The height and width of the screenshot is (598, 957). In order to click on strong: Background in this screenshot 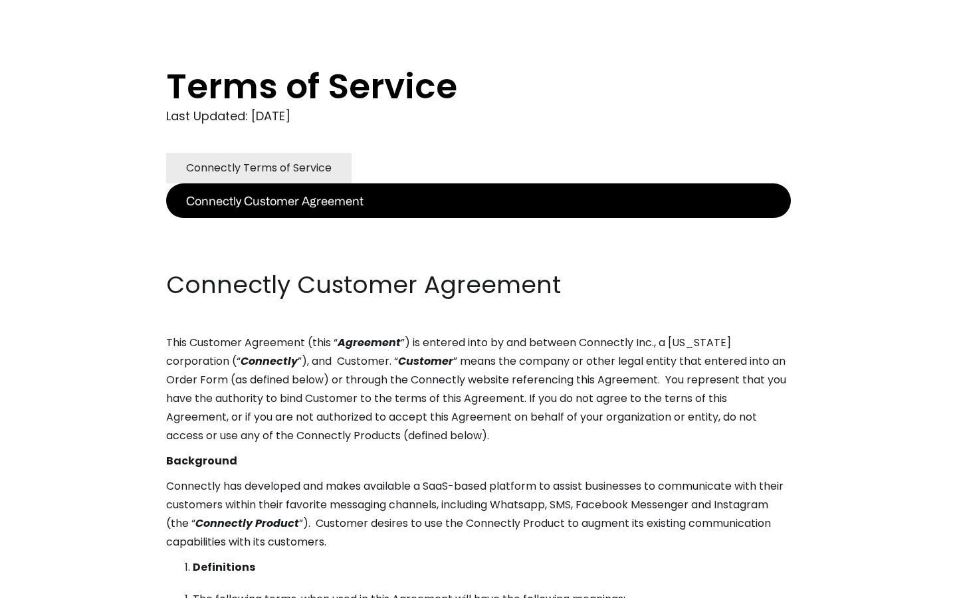, I will do `click(201, 461)`.